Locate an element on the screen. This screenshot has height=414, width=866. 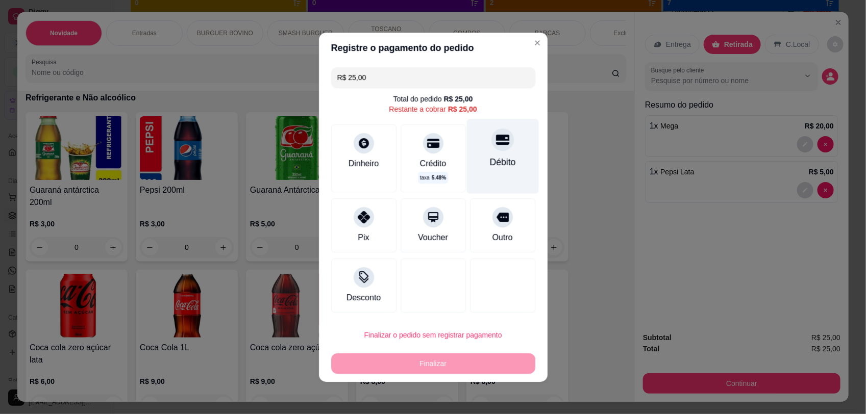
div: Débito is located at coordinates (502, 162).